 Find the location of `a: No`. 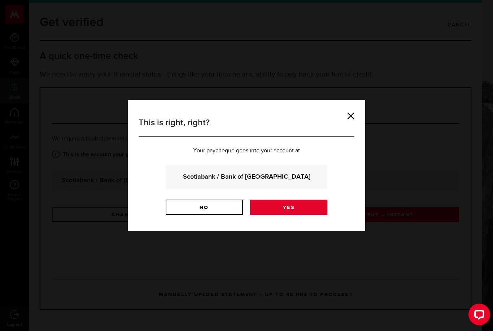

a: No is located at coordinates (204, 207).